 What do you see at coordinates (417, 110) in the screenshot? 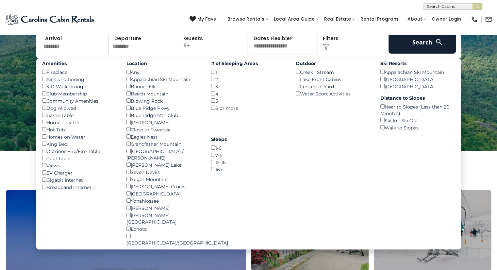
I see `div: Near to Slopes (Less than 20 Minutes)` at bounding box center [417, 110].